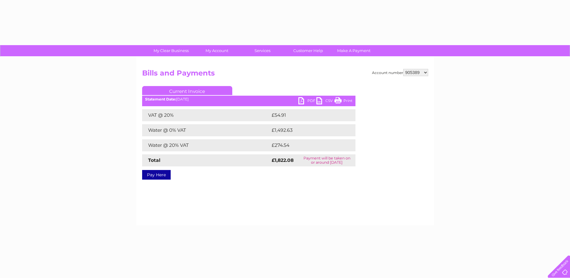  What do you see at coordinates (307, 145) in the screenshot?
I see `td: £274.54` at bounding box center [307, 145].